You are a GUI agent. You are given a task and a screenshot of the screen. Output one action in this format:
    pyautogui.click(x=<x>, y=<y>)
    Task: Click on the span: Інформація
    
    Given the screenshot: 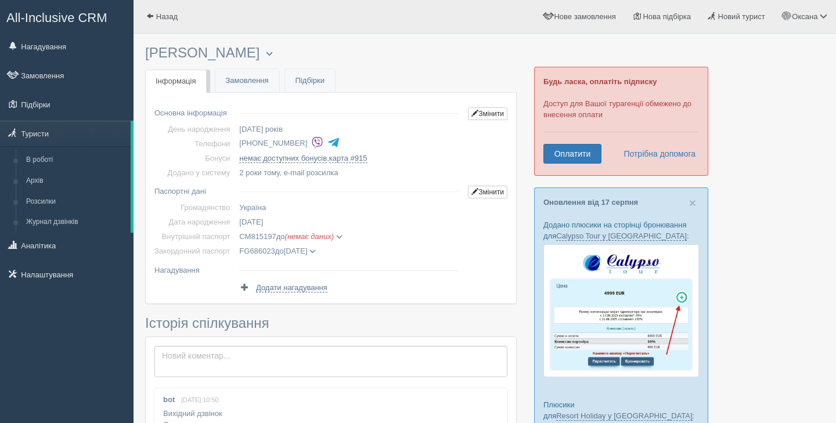 What is the action you would take?
    pyautogui.click(x=176, y=81)
    